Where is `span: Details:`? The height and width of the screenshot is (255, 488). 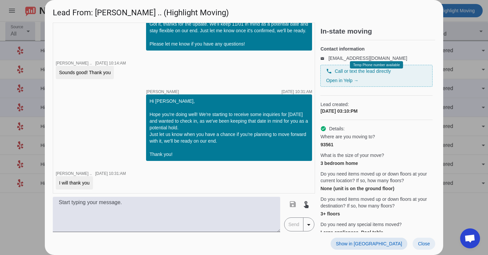
span: Details: is located at coordinates (337, 128).